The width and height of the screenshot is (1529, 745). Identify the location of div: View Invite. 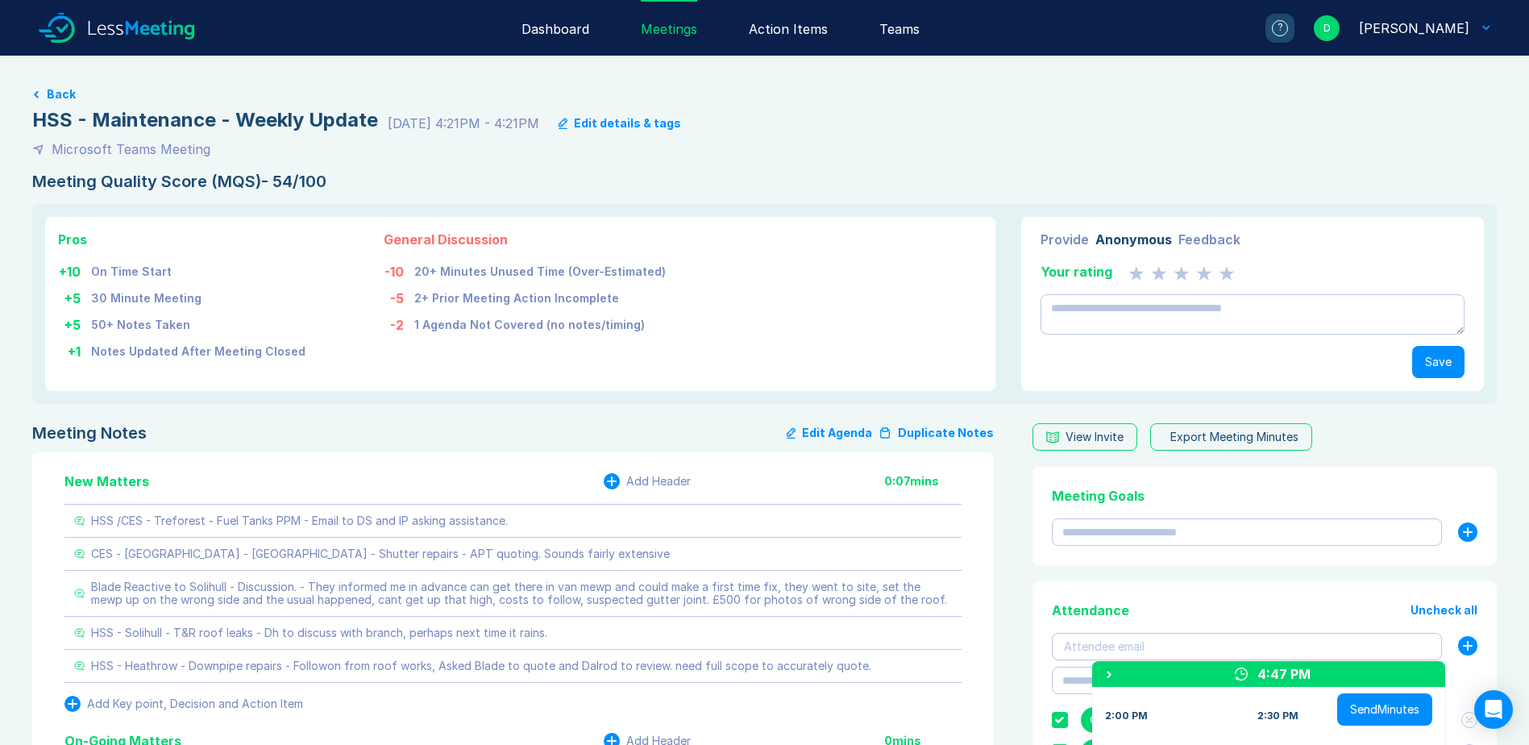
(1094, 437).